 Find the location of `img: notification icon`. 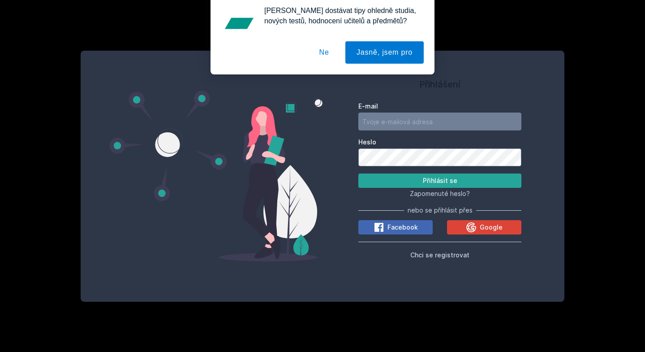

img: notification icon is located at coordinates (239, 29).